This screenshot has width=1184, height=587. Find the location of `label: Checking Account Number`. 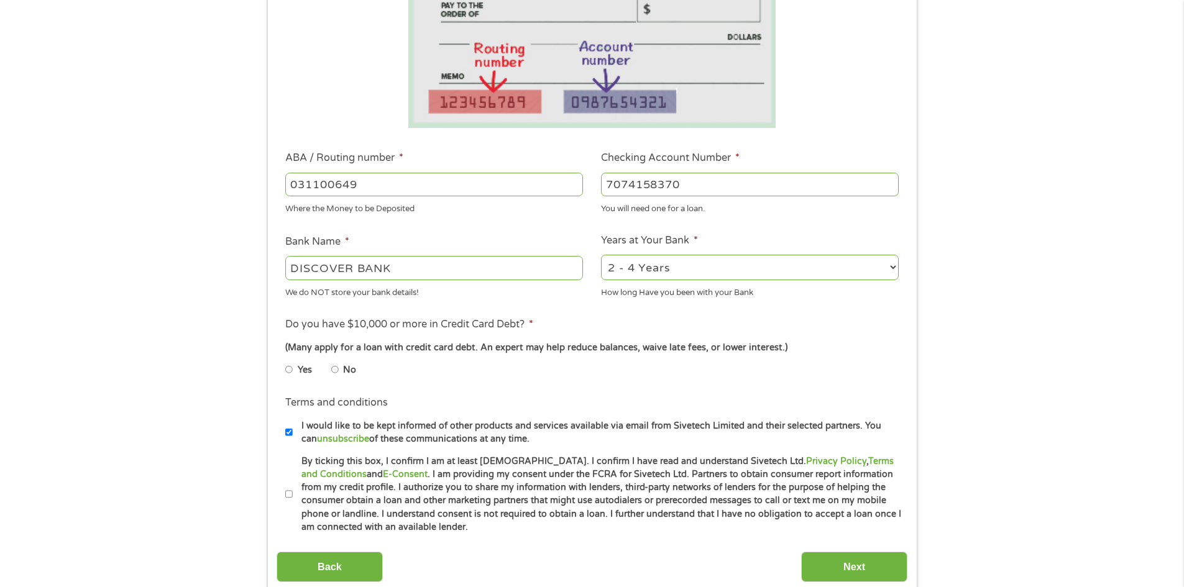

label: Checking Account Number is located at coordinates (670, 158).